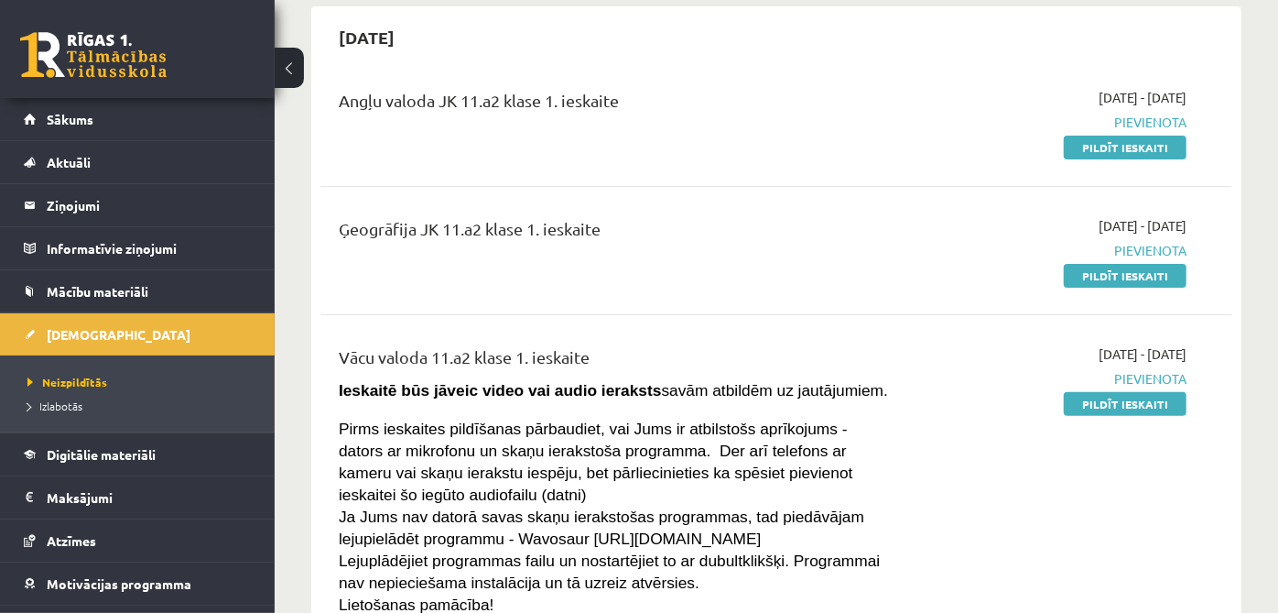 The width and height of the screenshot is (1278, 613). What do you see at coordinates (137, 162) in the screenshot?
I see `a: Aktuāli` at bounding box center [137, 162].